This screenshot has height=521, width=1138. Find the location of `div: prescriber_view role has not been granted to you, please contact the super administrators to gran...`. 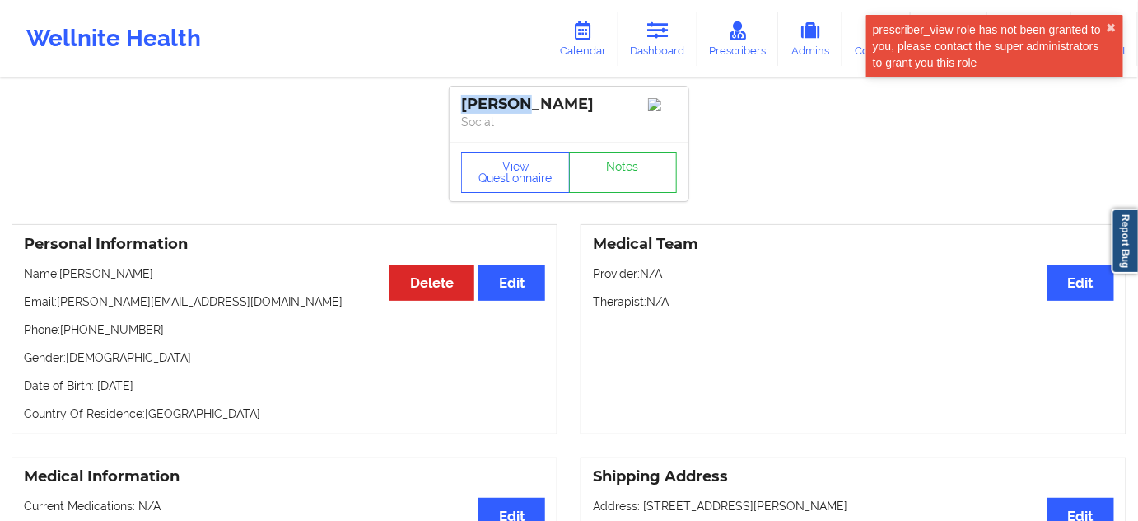

div: prescriber_view role has not been granted to you, please contact the super administrators to gran... is located at coordinates (990, 46).